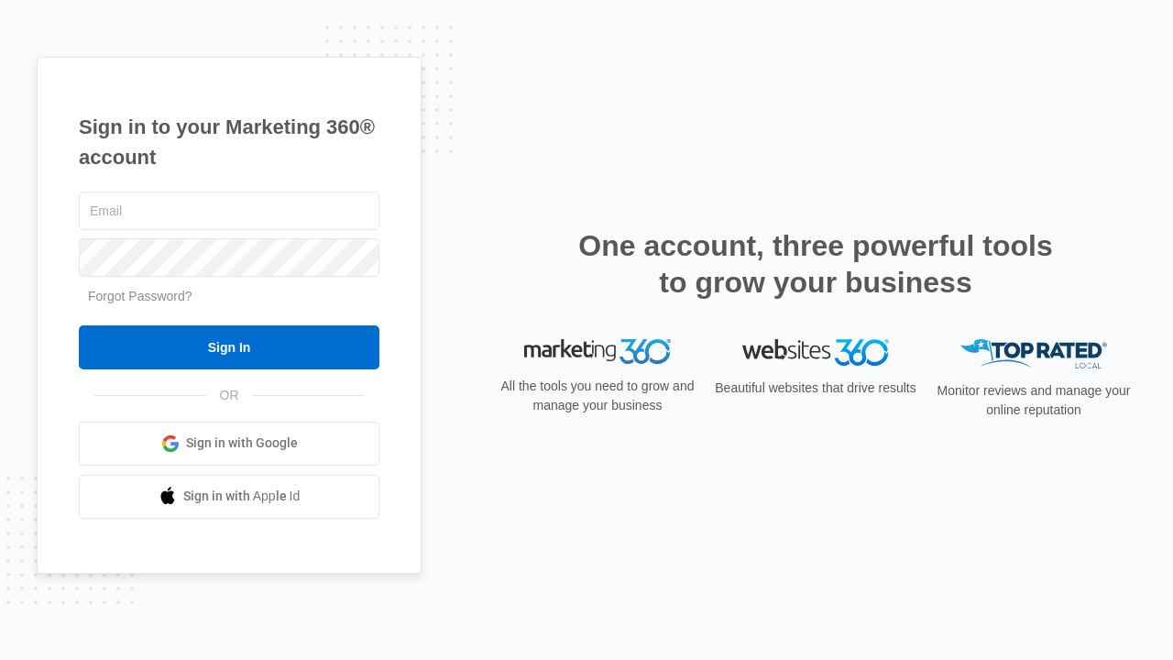 The image size is (1173, 660). Describe the element at coordinates (140, 296) in the screenshot. I see `a: Forgot Password?` at that location.